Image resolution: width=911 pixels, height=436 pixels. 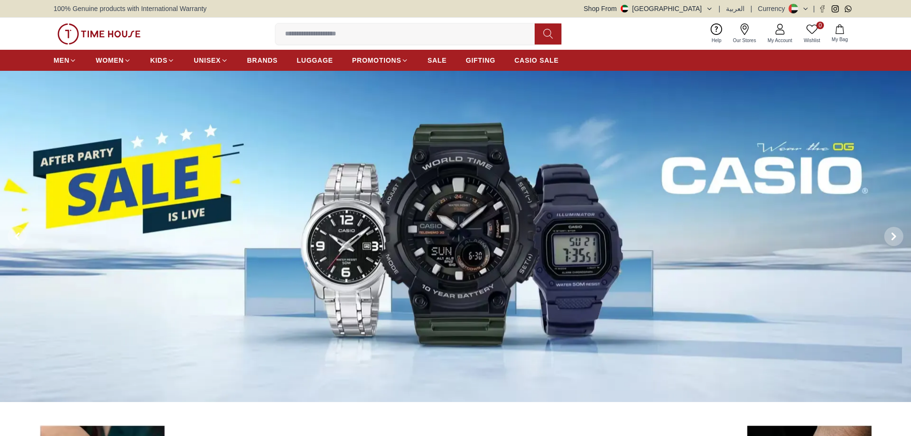 I want to click on a: Our Stores, so click(x=745, y=33).